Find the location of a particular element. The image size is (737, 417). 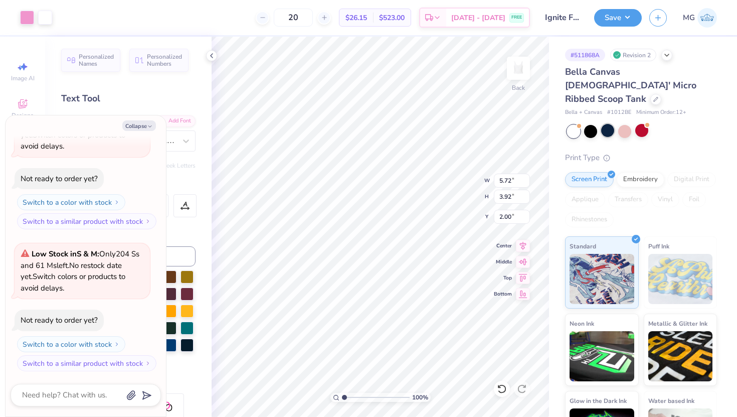

div: # 511868A is located at coordinates (585, 55).